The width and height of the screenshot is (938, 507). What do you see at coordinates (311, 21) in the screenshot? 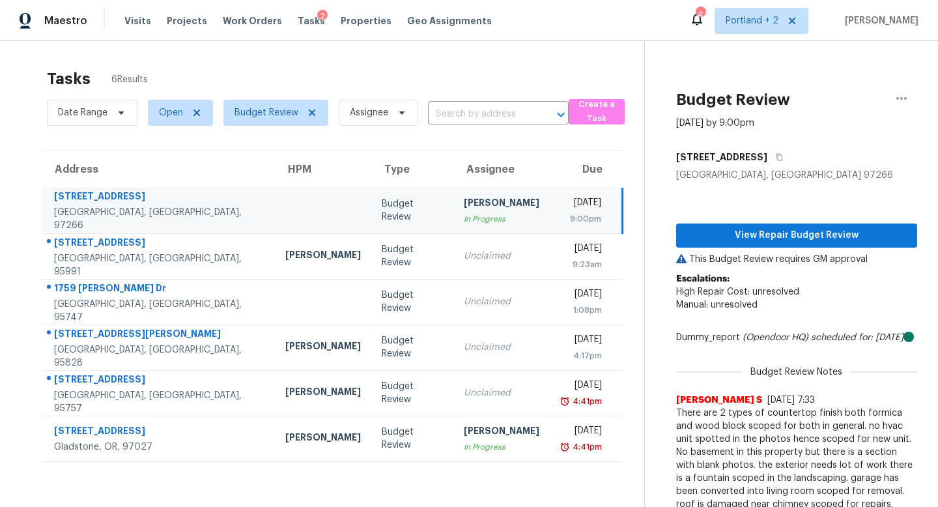
I see `span: Tasks` at bounding box center [311, 21].